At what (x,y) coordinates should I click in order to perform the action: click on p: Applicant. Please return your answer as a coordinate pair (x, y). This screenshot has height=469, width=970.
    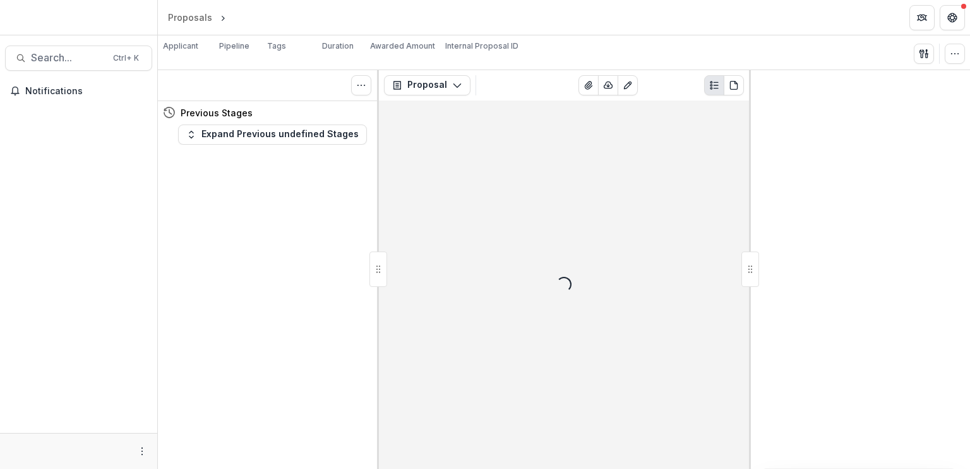
    Looking at the image, I should click on (181, 46).